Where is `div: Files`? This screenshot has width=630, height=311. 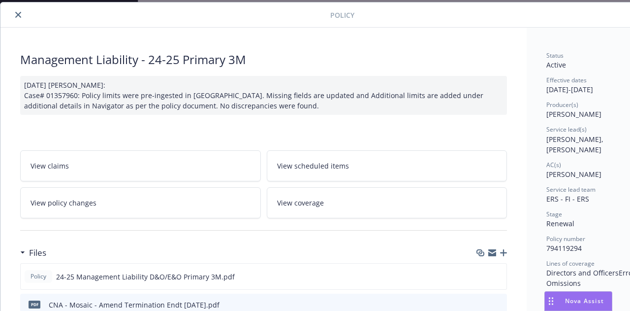
div: Files is located at coordinates (33, 253).